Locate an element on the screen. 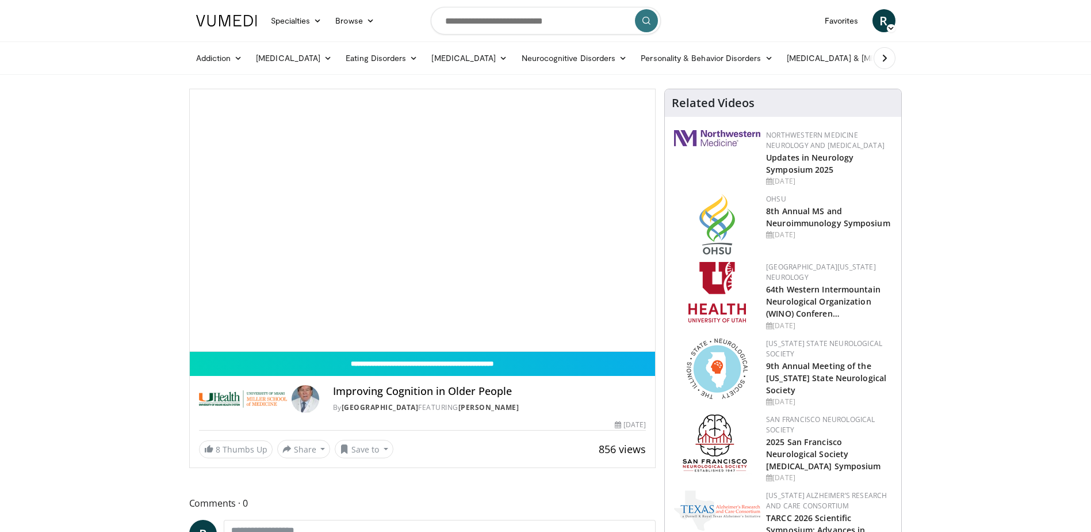 The height and width of the screenshot is (532, 1091). a: Favorites is located at coordinates (842, 21).